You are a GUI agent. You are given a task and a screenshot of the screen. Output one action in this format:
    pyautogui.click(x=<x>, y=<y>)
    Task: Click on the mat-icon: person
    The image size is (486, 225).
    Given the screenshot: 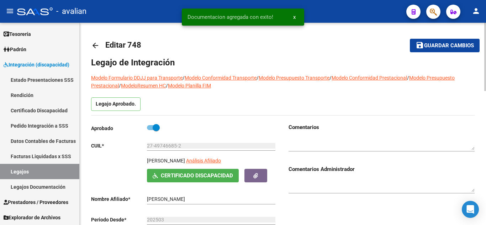 What is the action you would take?
    pyautogui.click(x=476, y=11)
    